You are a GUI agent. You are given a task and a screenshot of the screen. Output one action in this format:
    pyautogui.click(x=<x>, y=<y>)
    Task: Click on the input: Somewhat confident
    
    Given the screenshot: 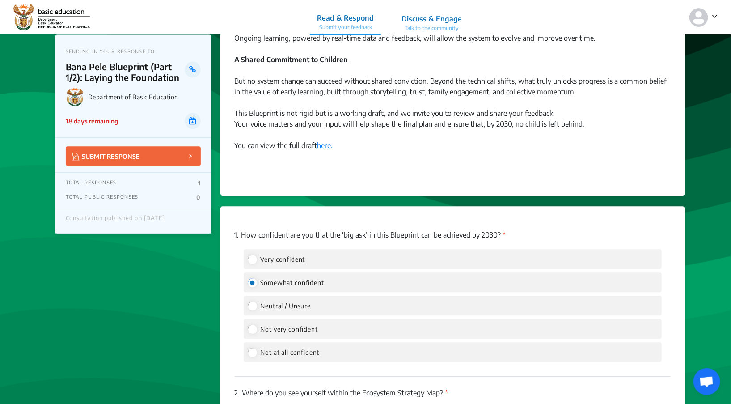 What is the action you would take?
    pyautogui.click(x=252, y=282)
    